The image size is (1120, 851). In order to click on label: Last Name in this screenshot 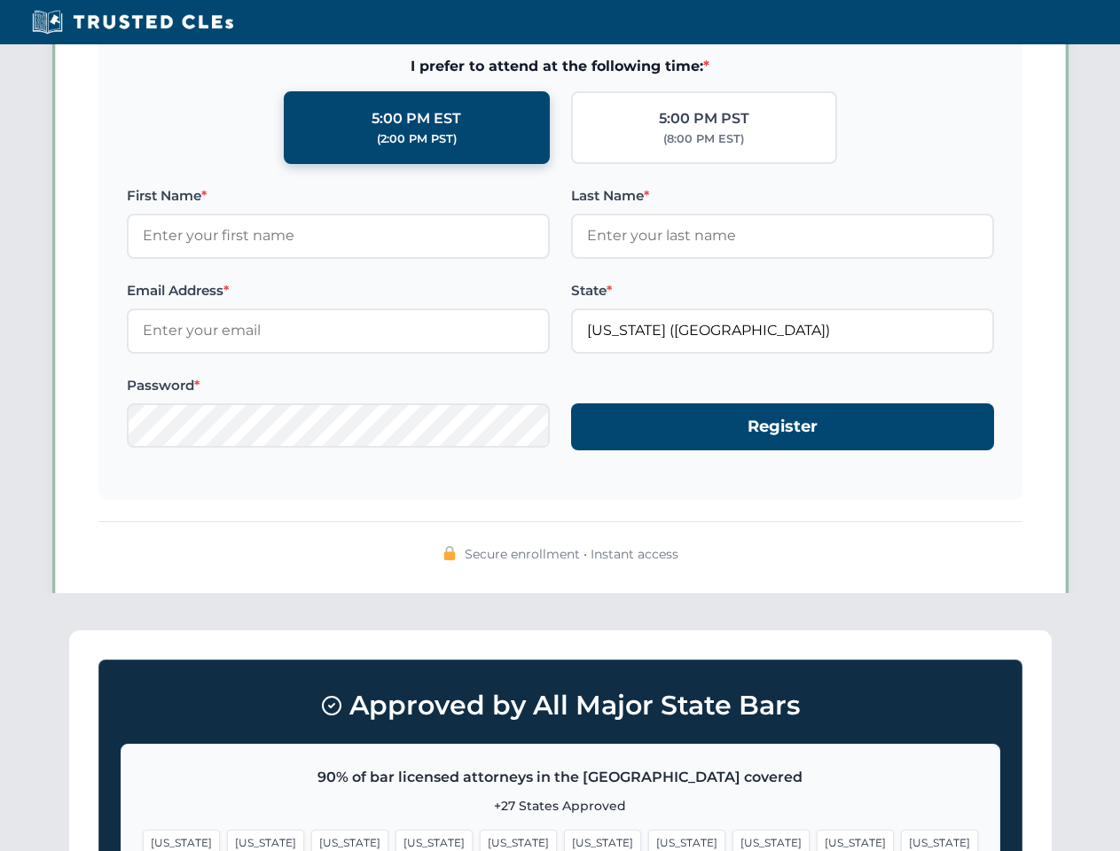, I will do `click(782, 196)`.